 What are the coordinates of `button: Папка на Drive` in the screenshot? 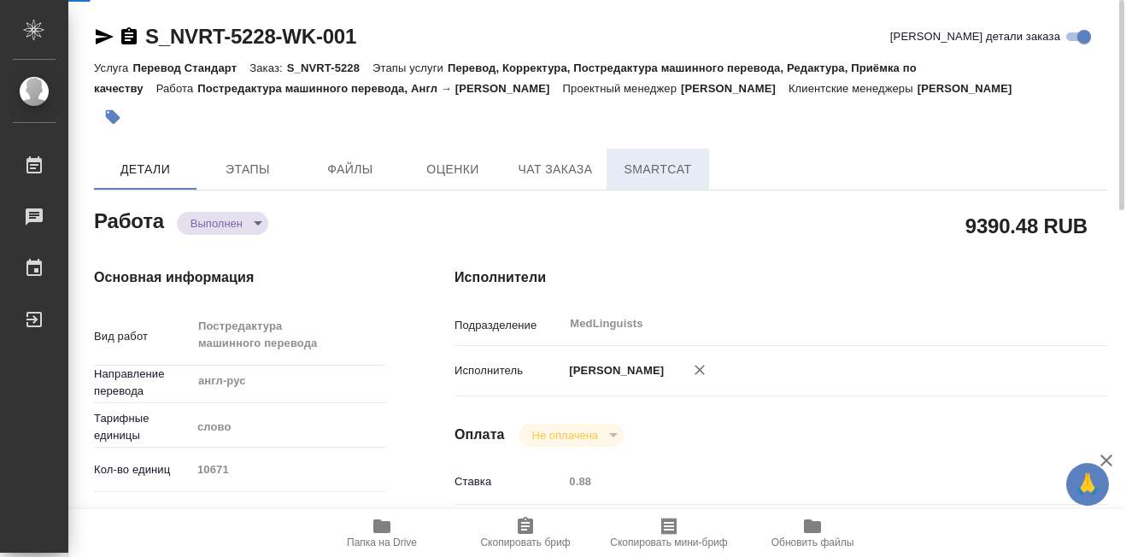 It's located at (382, 533).